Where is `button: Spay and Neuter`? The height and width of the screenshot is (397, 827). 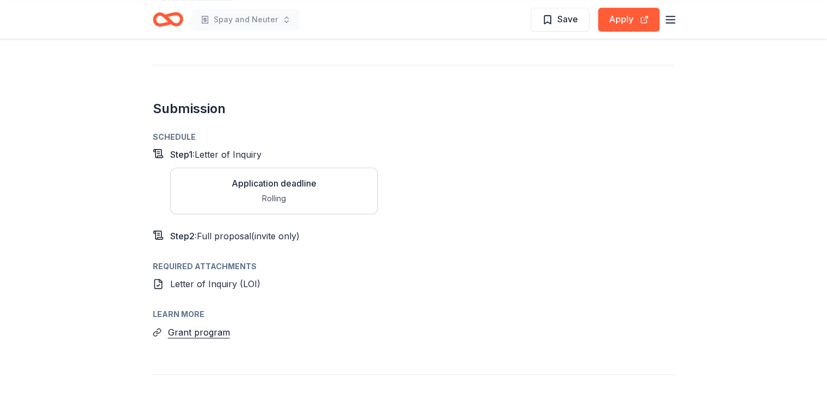
button: Spay and Neuter is located at coordinates (246, 20).